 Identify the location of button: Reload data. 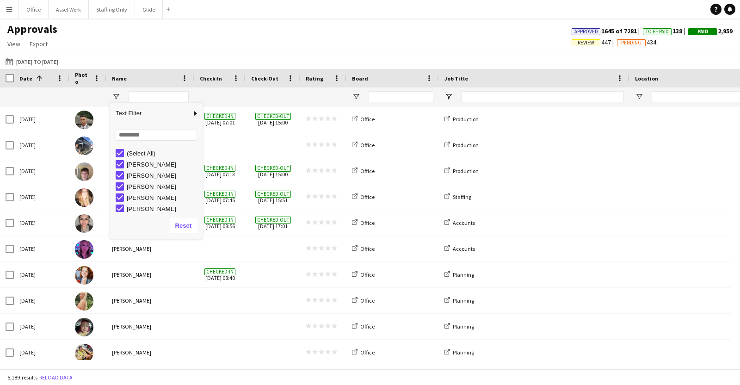
(56, 377).